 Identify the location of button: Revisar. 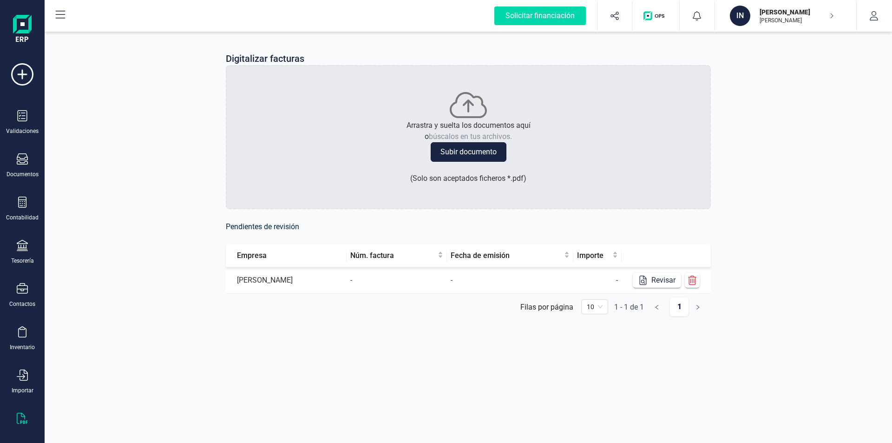
(657, 280).